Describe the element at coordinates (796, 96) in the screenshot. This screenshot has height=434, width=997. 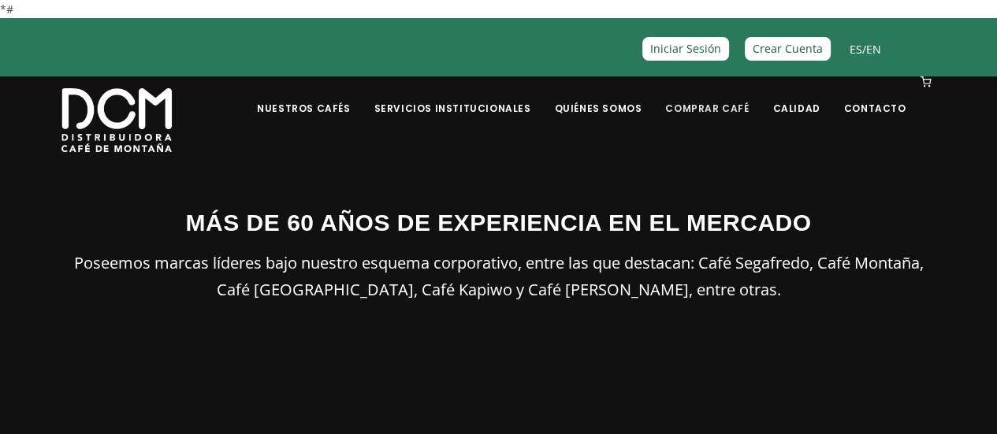
I see `a: Calidad` at that location.